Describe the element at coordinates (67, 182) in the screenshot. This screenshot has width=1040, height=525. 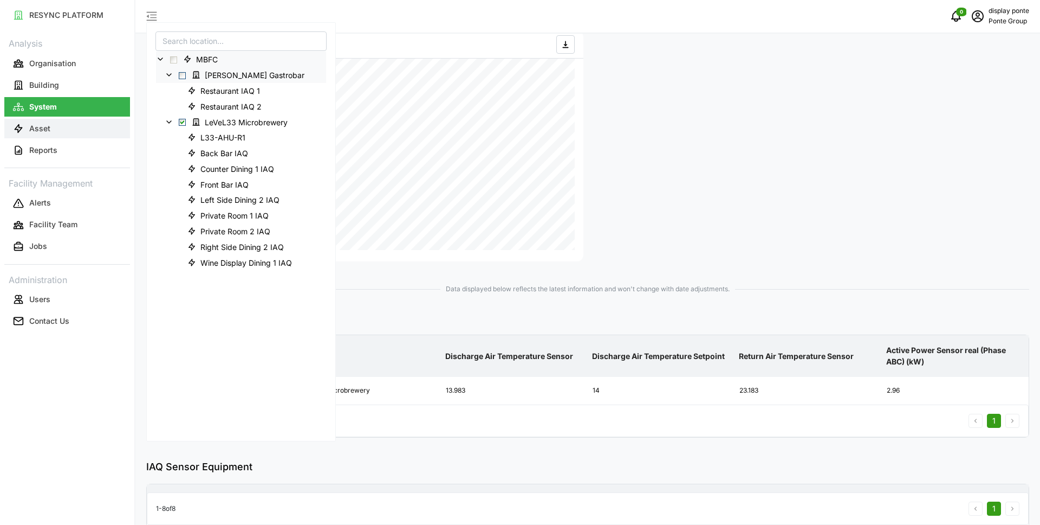
I see `p: Facility Management` at that location.